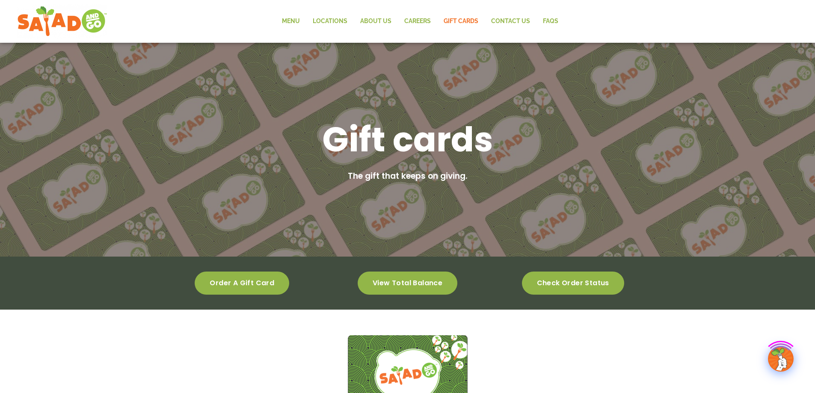 The width and height of the screenshot is (815, 393). I want to click on span: Check order status, so click(573, 283).